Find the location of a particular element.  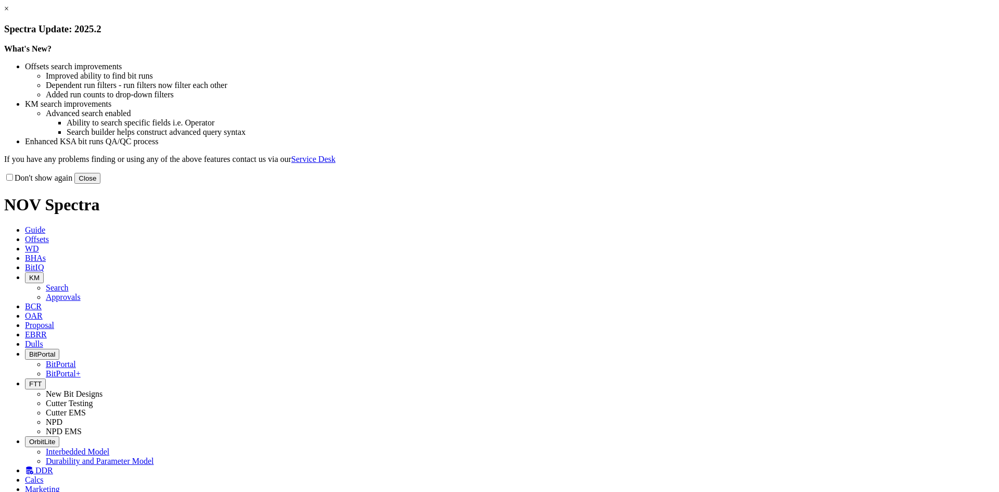

span: BitPortal is located at coordinates (42, 354).